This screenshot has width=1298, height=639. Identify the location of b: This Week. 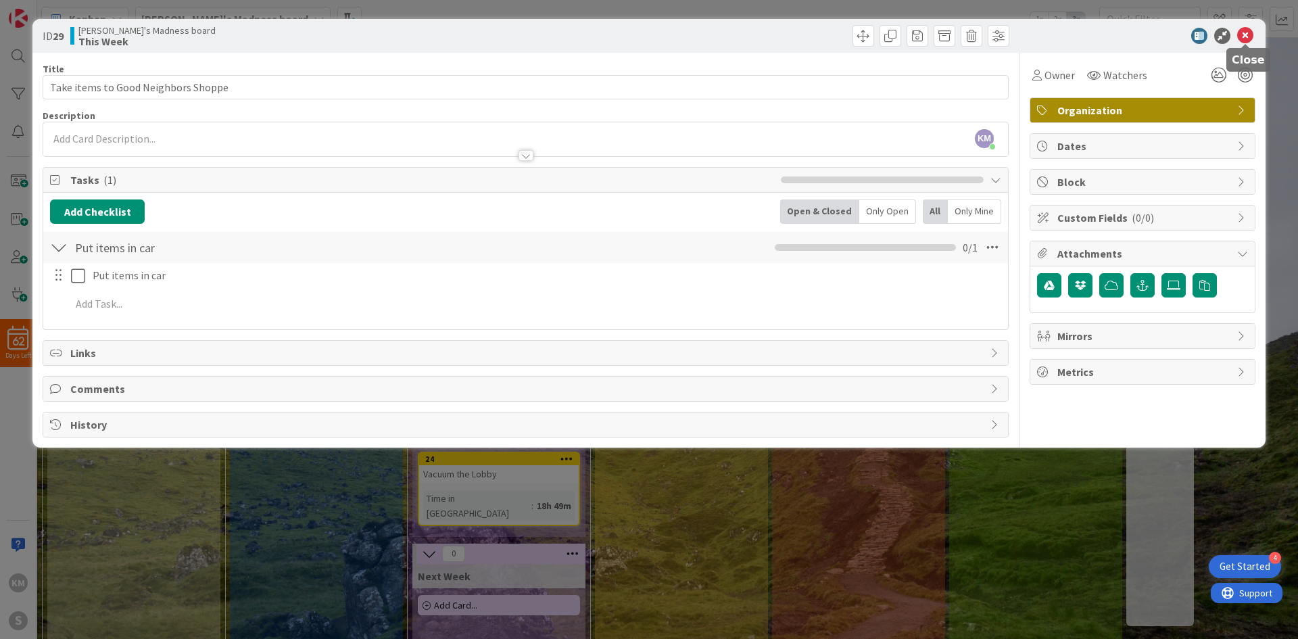
(147, 41).